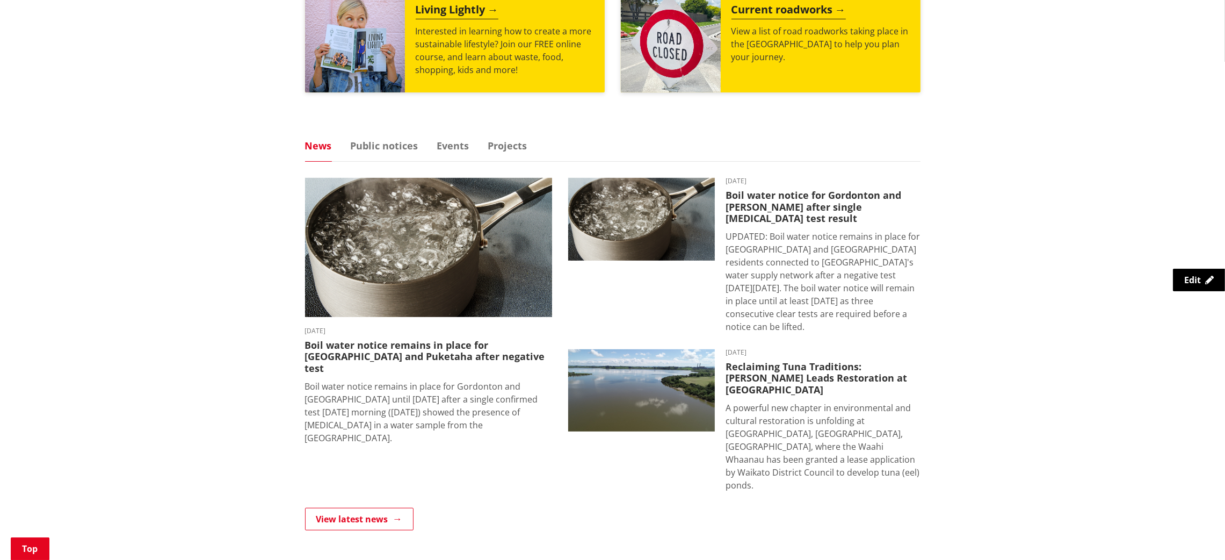 The image size is (1225, 560). What do you see at coordinates (1192, 280) in the screenshot?
I see `span: Edit` at bounding box center [1192, 280].